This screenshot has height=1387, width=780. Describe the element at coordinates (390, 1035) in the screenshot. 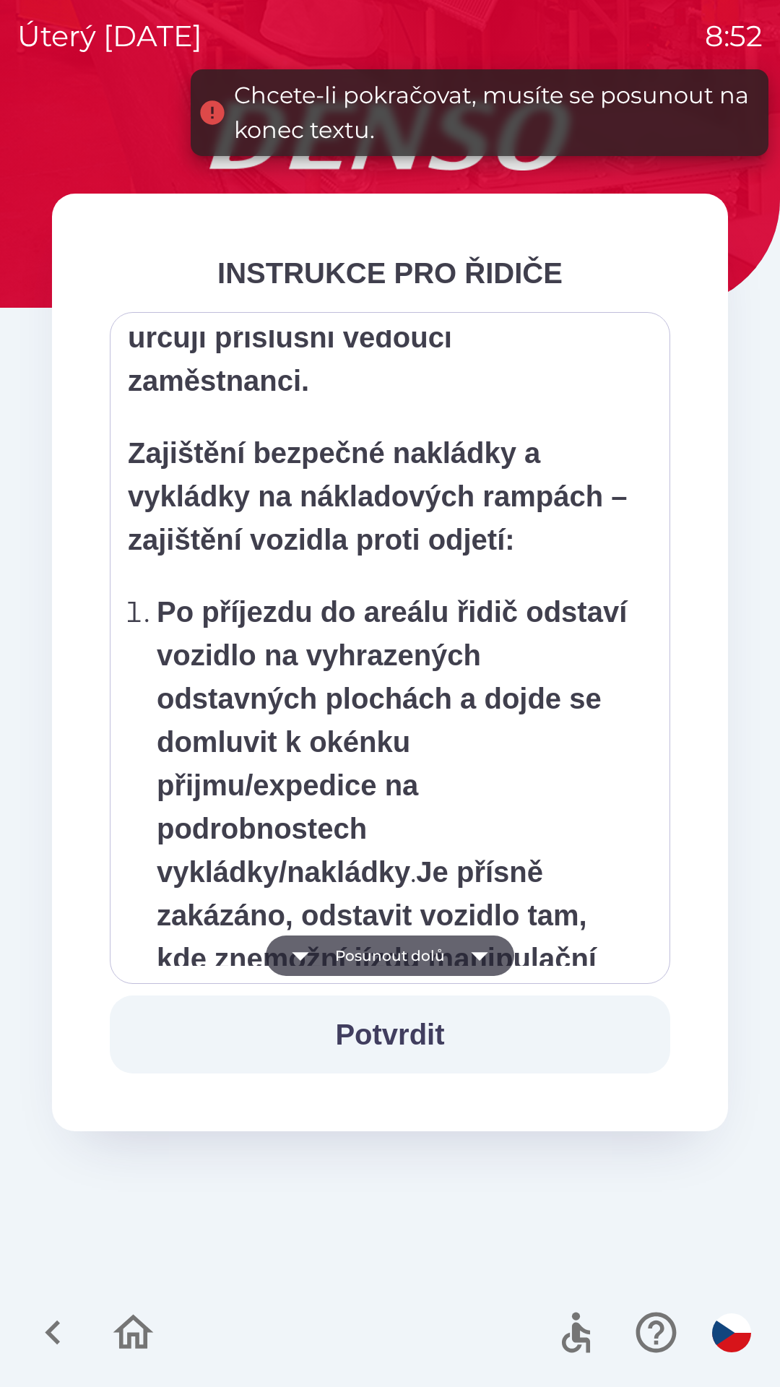

I see `button: Potvrdit` at that location.